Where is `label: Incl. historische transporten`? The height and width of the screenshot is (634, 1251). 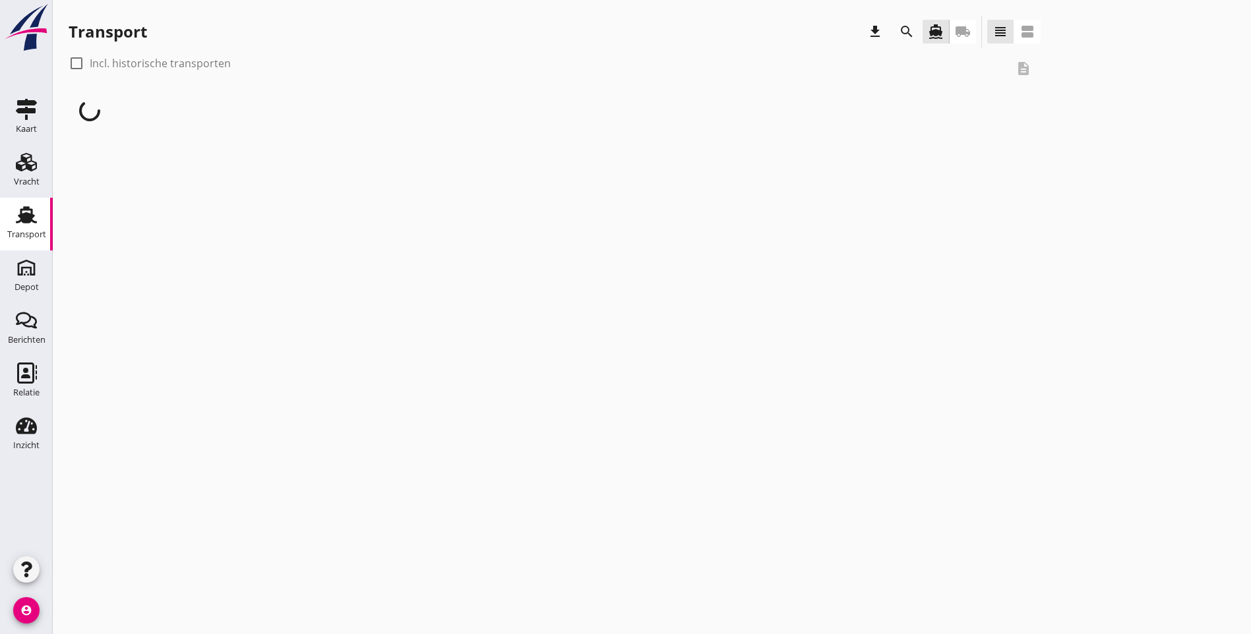
label: Incl. historische transporten is located at coordinates (160, 63).